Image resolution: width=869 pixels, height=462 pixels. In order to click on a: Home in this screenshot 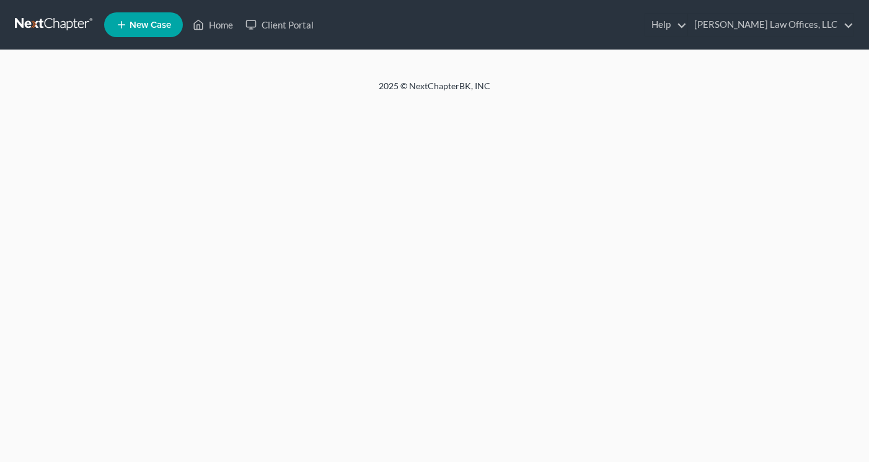, I will do `click(213, 25)`.